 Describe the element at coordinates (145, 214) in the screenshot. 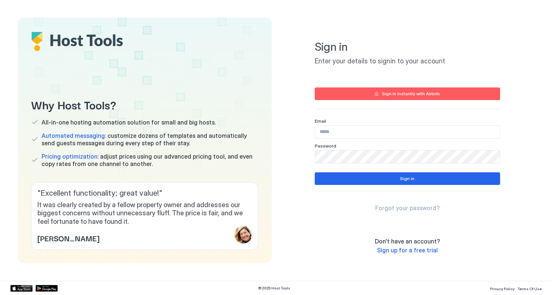

I see `span: It was clearly created by a fellow property owner and addresses our biggest concerns without unne...` at that location.